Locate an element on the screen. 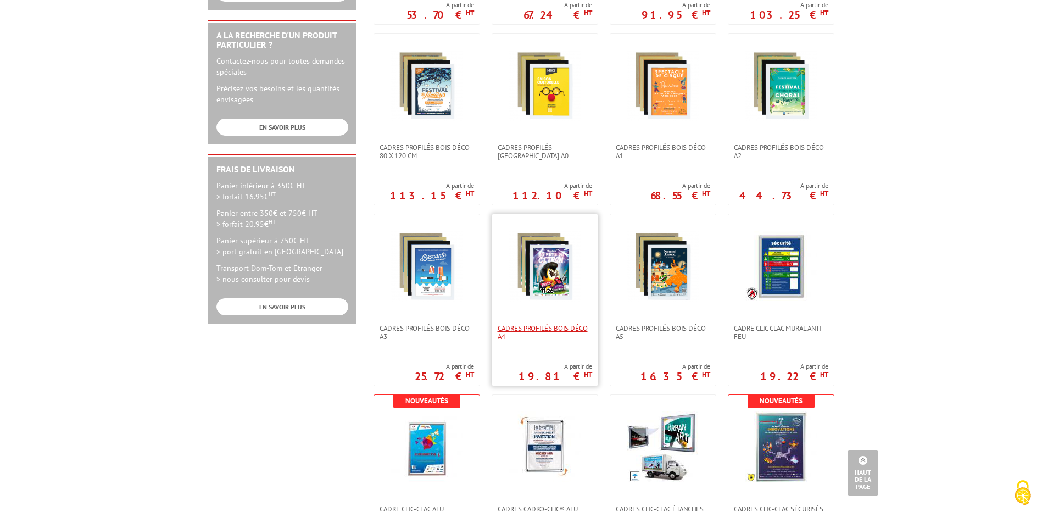 The height and width of the screenshot is (512, 1042). p: 67.24 € is located at coordinates (557, 15).